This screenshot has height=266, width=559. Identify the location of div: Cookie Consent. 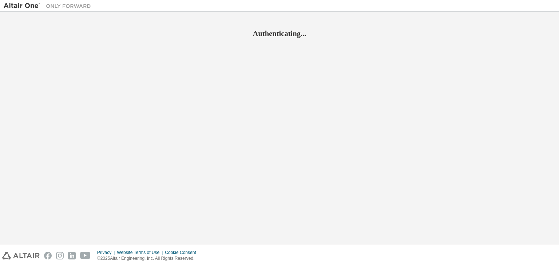
(182, 252).